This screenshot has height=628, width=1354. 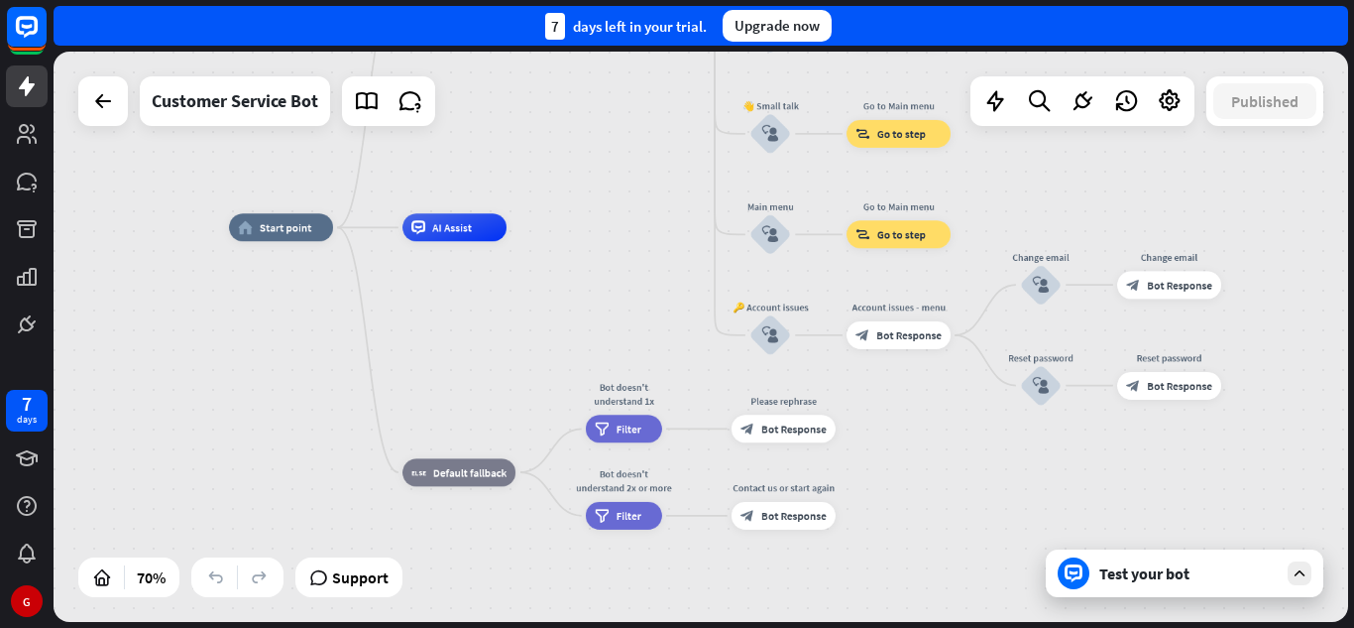 I want to click on span: Default fallback, so click(x=470, y=472).